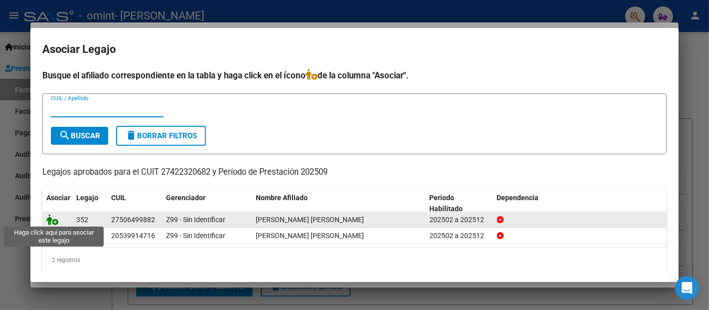  Describe the element at coordinates (65, 135) in the screenshot. I see `mat-icon: search` at that location.